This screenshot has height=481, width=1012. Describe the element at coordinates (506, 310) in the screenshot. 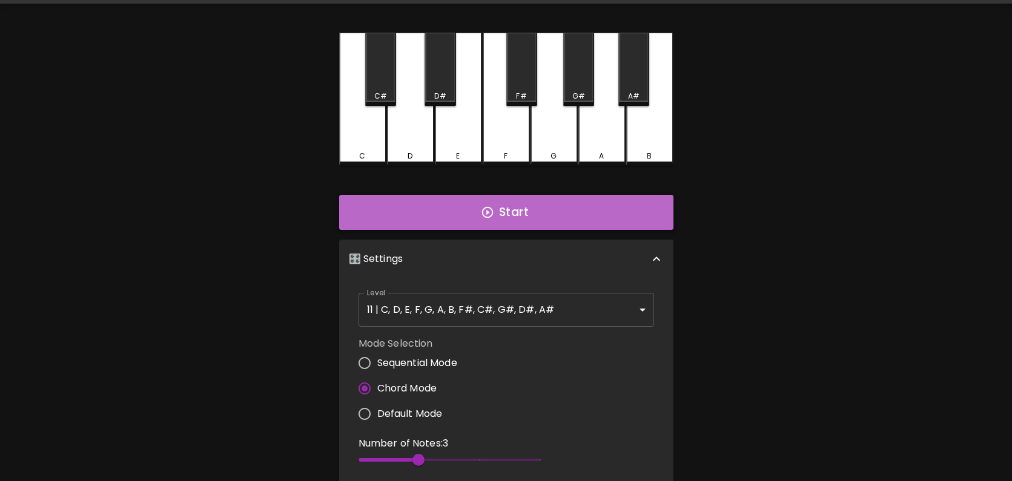

I see `div: 11 | C, D, E, F, G, A, B, F#, C#, G#, D#, A#` at that location.